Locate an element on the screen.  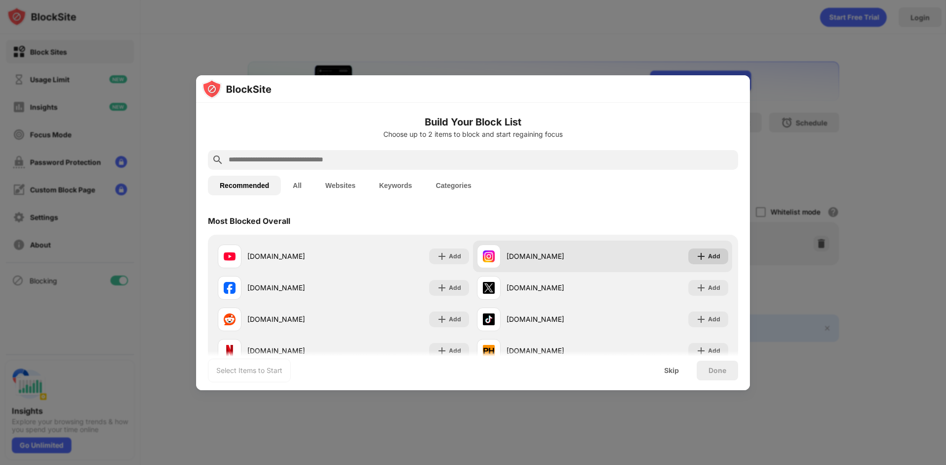
button: Websites is located at coordinates (340, 186).